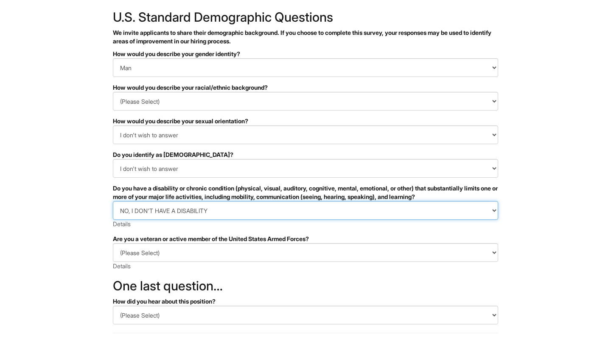 Image resolution: width=611 pixels, height=338 pixels. I want to click on div: Do you have a disability or chronic condition (physical, visual, auditory, cognitive, mental, emo..., so click(306, 192).